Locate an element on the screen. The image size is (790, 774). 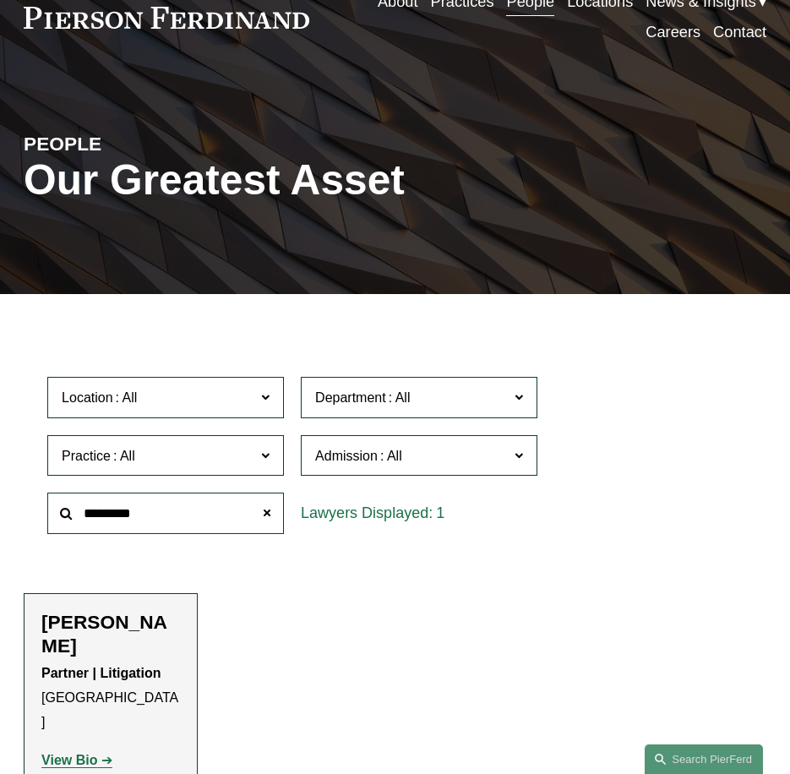
a: Careers is located at coordinates (672, 33).